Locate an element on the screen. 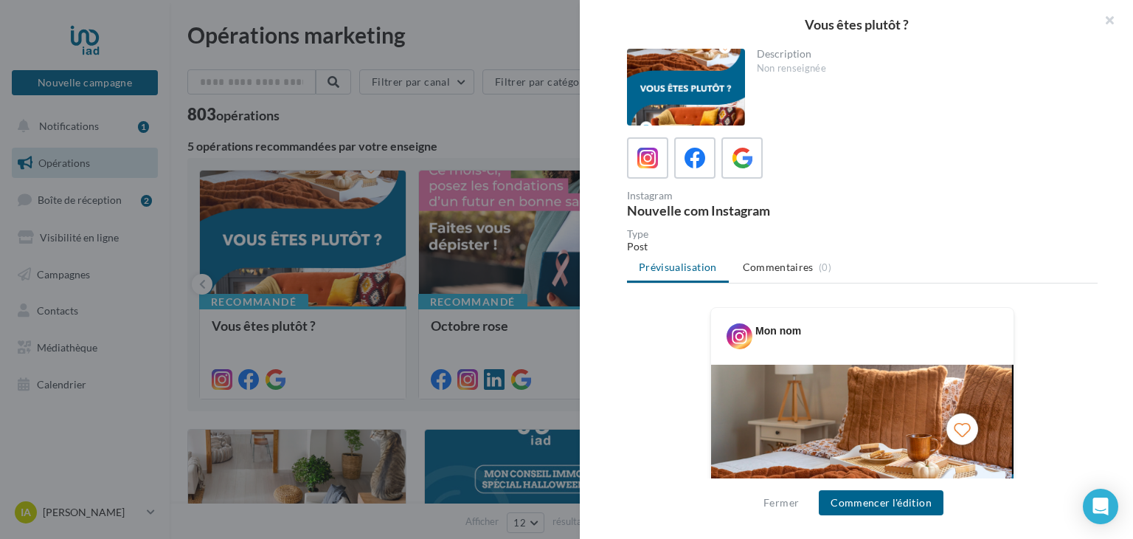  div: Open Intercom Messenger is located at coordinates (1101, 506).